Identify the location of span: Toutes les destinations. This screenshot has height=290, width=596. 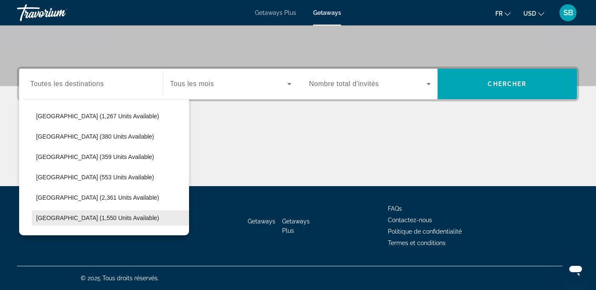
(67, 84).